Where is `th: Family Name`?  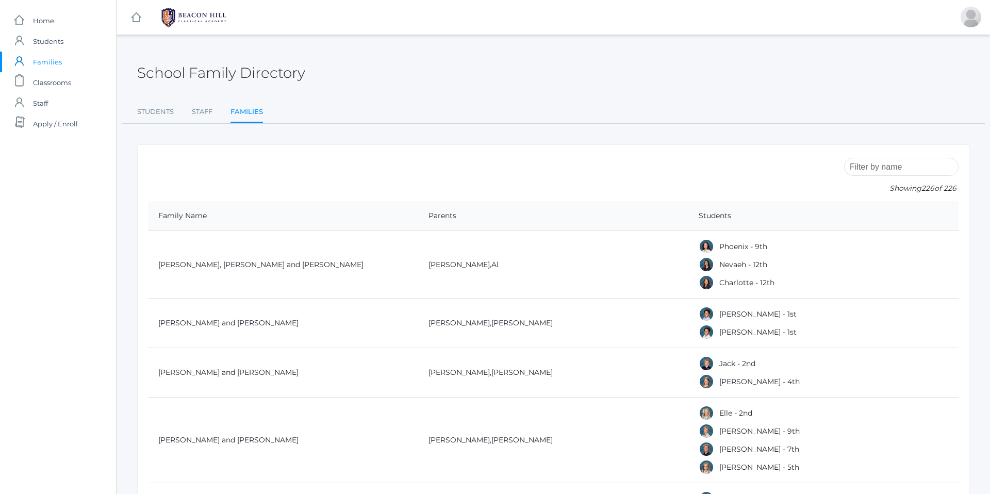 th: Family Name is located at coordinates (283, 216).